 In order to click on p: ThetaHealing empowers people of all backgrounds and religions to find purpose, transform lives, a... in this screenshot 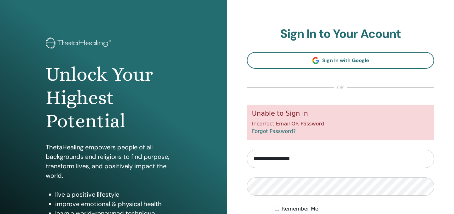, I will do `click(114, 162)`.